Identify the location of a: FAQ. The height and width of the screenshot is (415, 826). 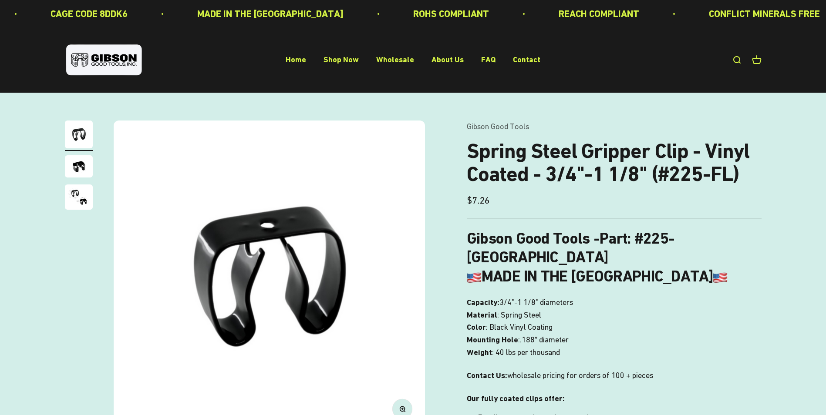
(488, 60).